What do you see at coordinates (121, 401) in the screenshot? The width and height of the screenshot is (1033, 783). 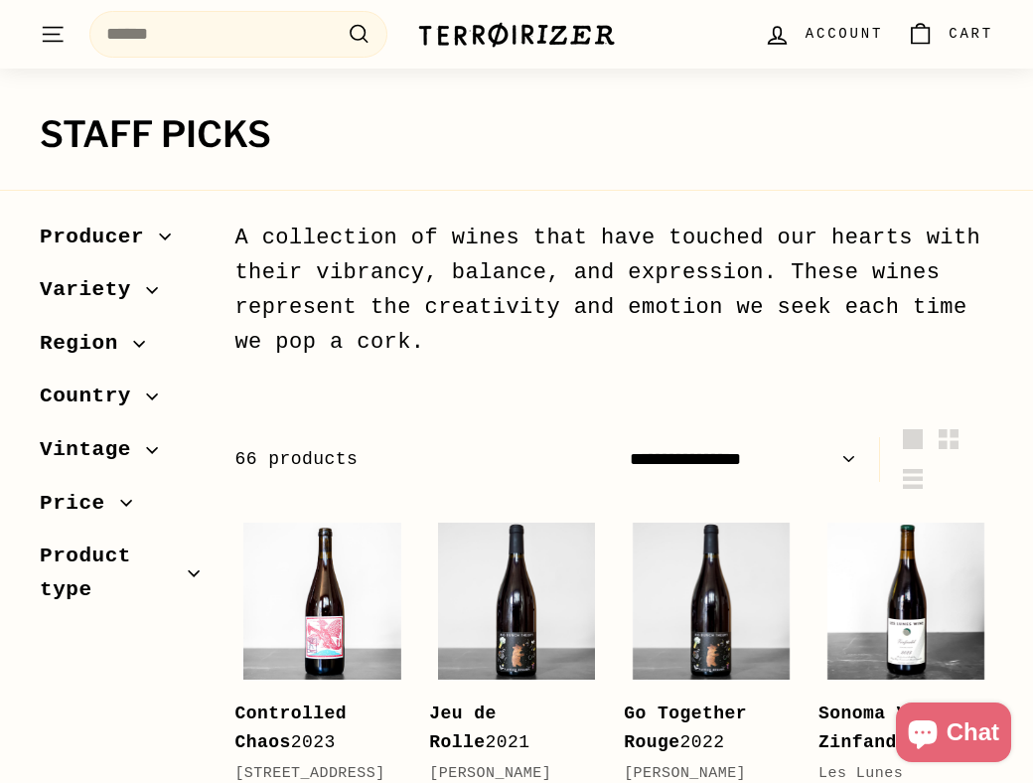 I see `button: Country` at bounding box center [121, 401].